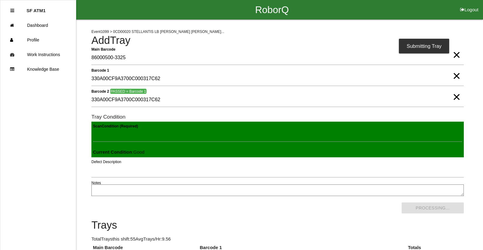 The height and width of the screenshot is (250, 483). Describe the element at coordinates (277, 225) in the screenshot. I see `h4: Trays` at that location.